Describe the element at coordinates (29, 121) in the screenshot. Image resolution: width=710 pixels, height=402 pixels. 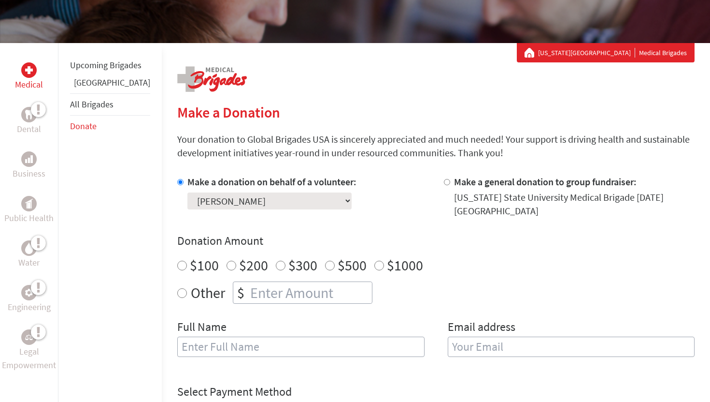
I see `a: DentalDental` at that location.